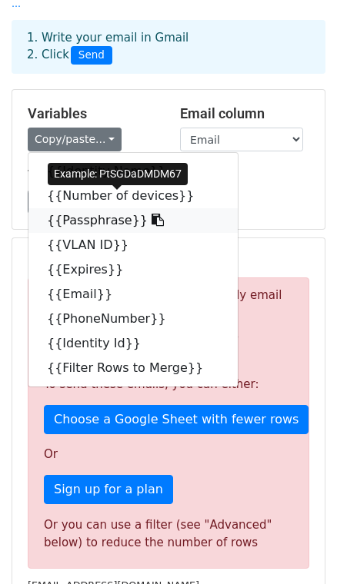 Image resolution: width=337 pixels, height=584 pixels. Describe the element at coordinates (92, 114) in the screenshot. I see `h5: Variables` at that location.